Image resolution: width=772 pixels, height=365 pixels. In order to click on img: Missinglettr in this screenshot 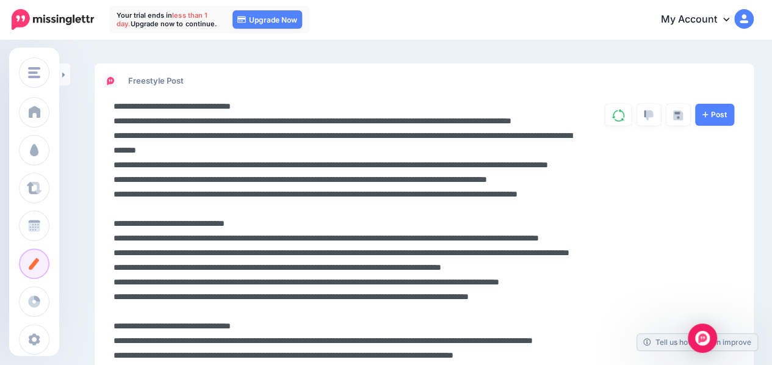, I will do `click(52, 20)`.